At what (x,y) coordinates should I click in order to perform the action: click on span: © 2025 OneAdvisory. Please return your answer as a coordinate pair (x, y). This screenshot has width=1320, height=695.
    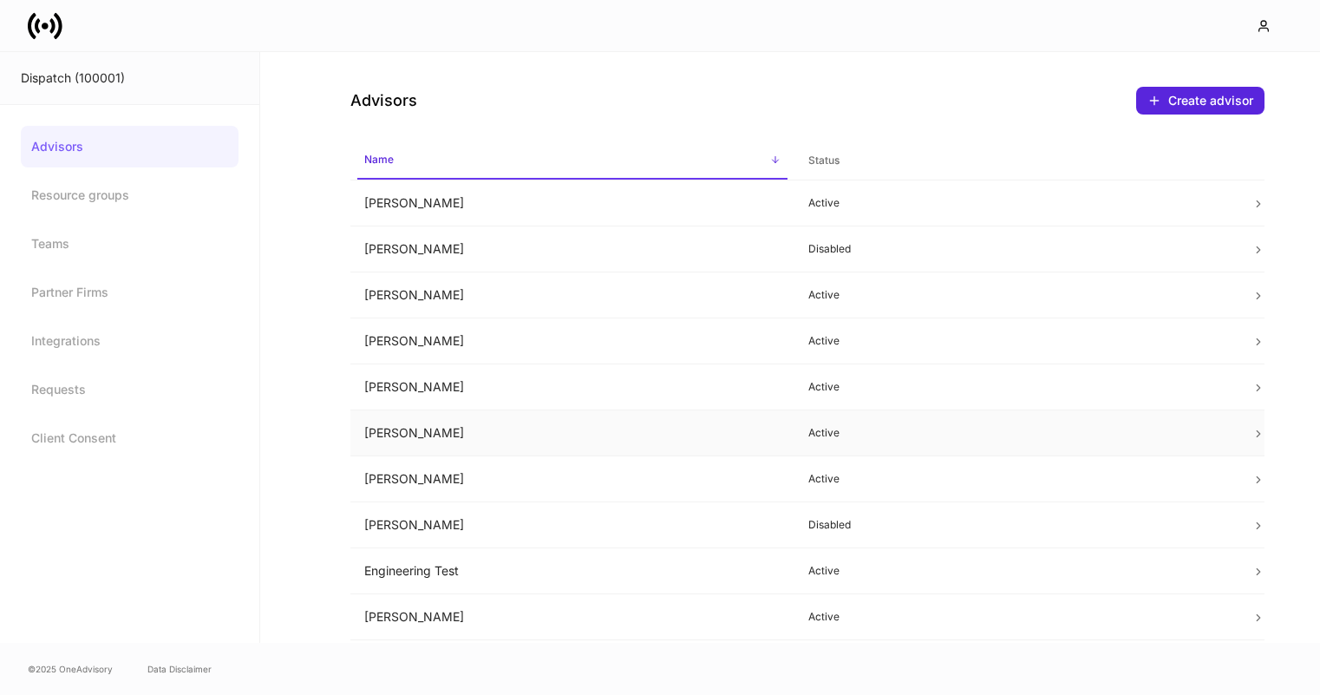
    Looking at the image, I should click on (70, 669).